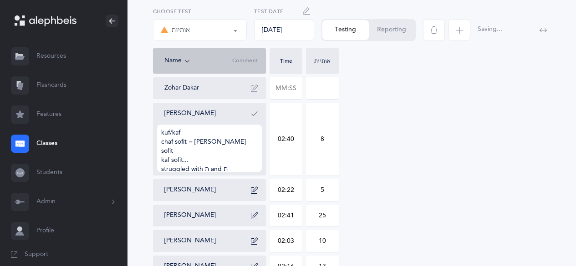  What do you see at coordinates (200, 30) in the screenshot?
I see `button: אותיות` at bounding box center [200, 30].